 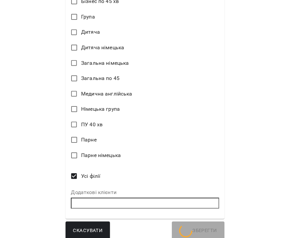 I want to click on span: Парне, so click(x=89, y=140).